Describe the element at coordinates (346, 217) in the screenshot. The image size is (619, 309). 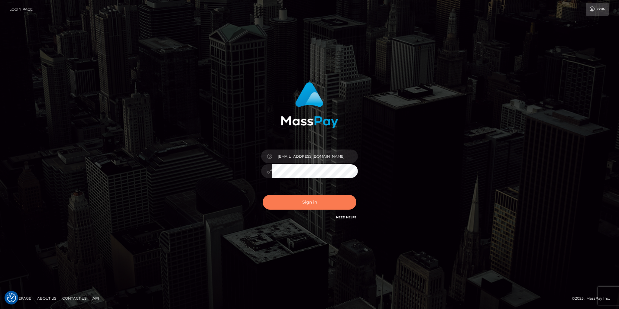
I see `a: Need Help?` at that location.